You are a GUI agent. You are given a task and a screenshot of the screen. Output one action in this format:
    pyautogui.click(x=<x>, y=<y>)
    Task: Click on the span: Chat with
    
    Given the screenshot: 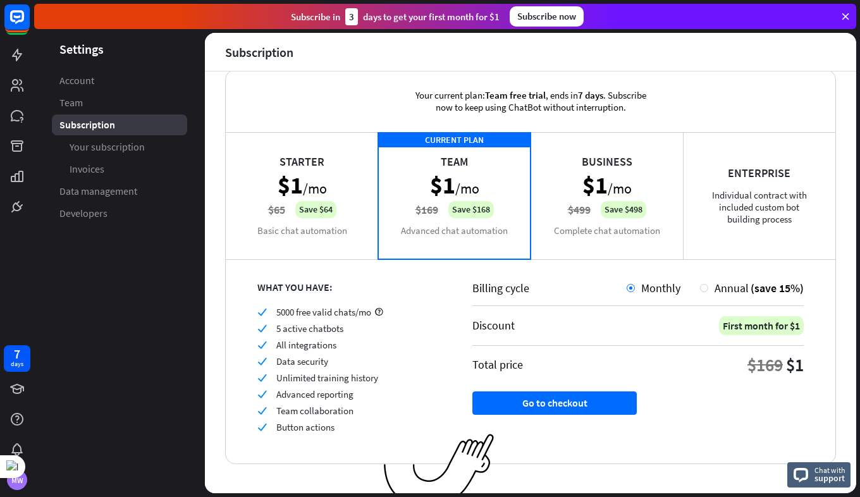 What is the action you would take?
    pyautogui.click(x=830, y=470)
    